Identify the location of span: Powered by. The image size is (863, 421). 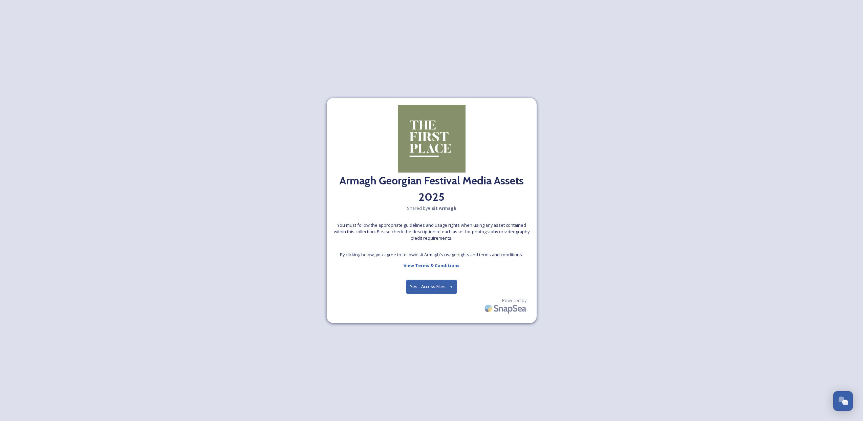
(515, 300).